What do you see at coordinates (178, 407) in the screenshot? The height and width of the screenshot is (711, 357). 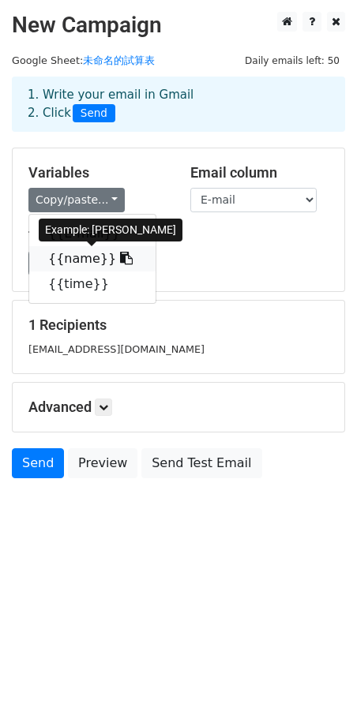 I see `h5: Advanced` at bounding box center [178, 407].